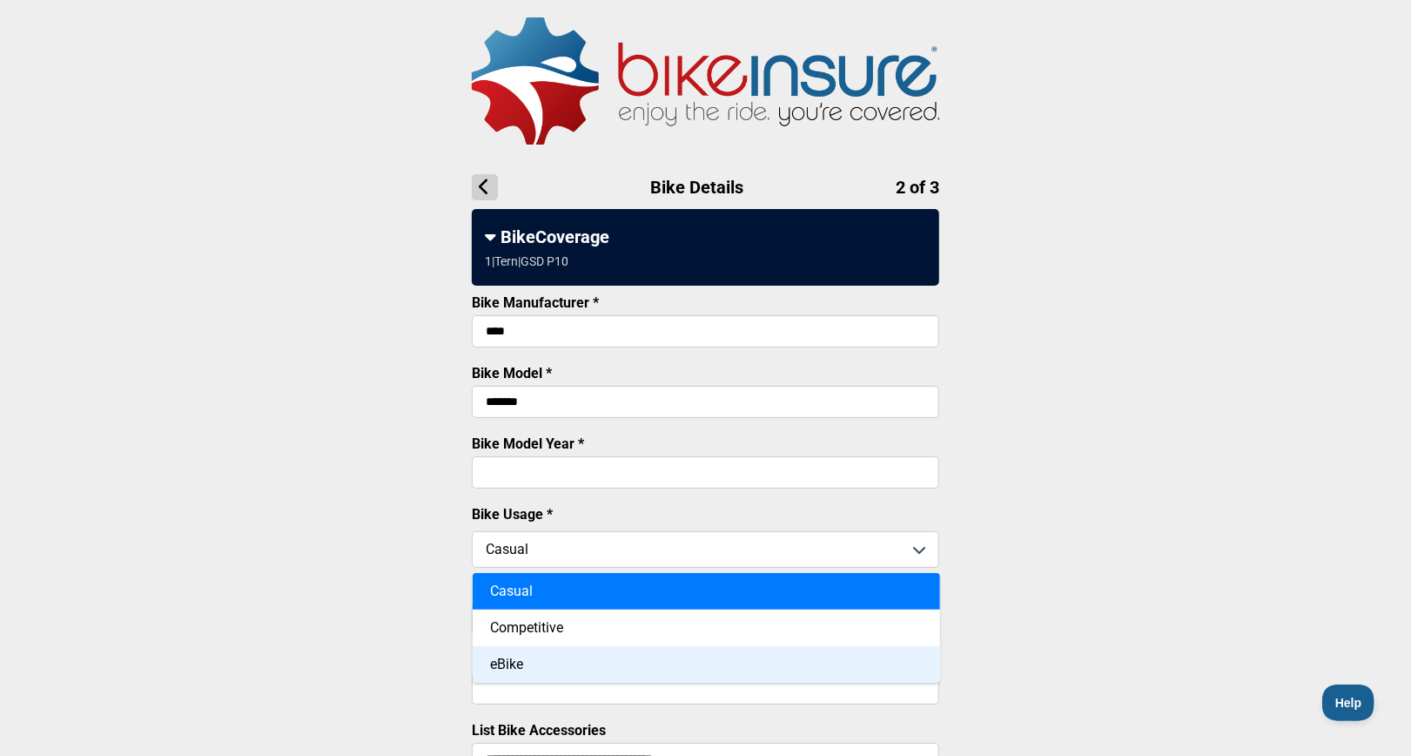  What do you see at coordinates (706, 591) in the screenshot?
I see `div: Casual` at bounding box center [706, 591].